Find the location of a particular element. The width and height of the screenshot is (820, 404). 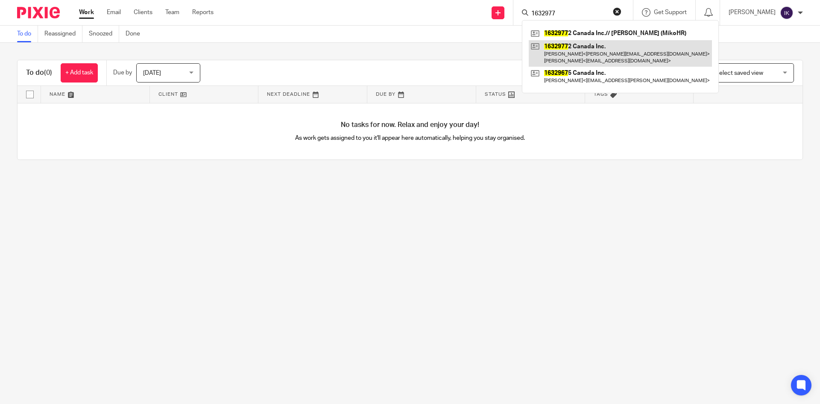

span: Select saved view is located at coordinates (739, 73).